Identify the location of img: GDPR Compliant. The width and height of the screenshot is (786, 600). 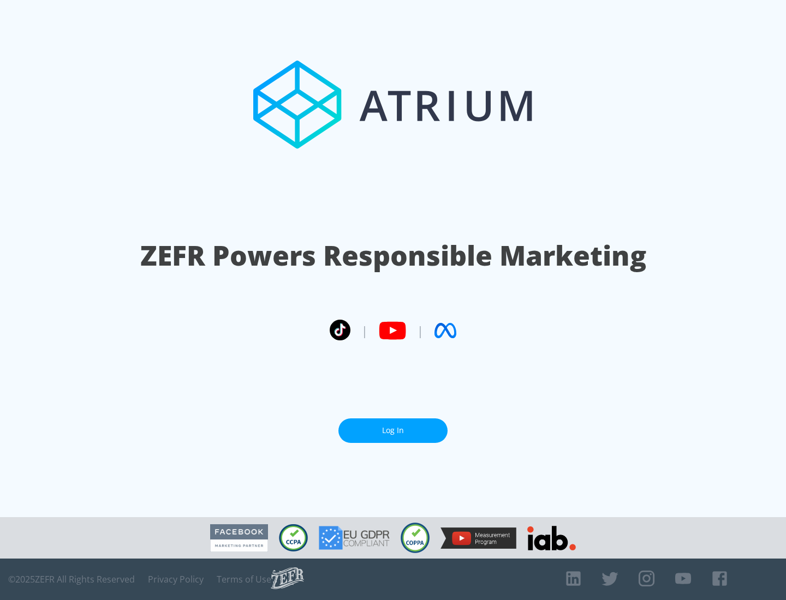
(354, 538).